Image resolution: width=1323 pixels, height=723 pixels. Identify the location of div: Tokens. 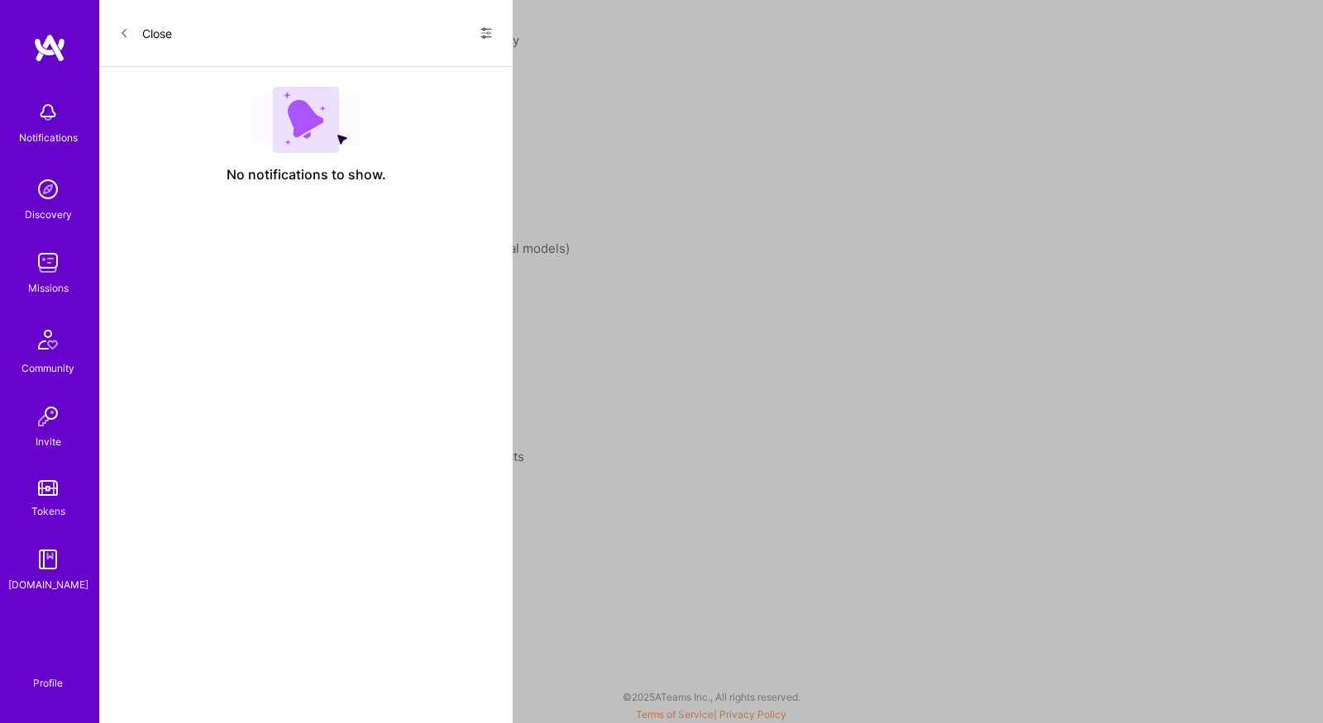
(48, 511).